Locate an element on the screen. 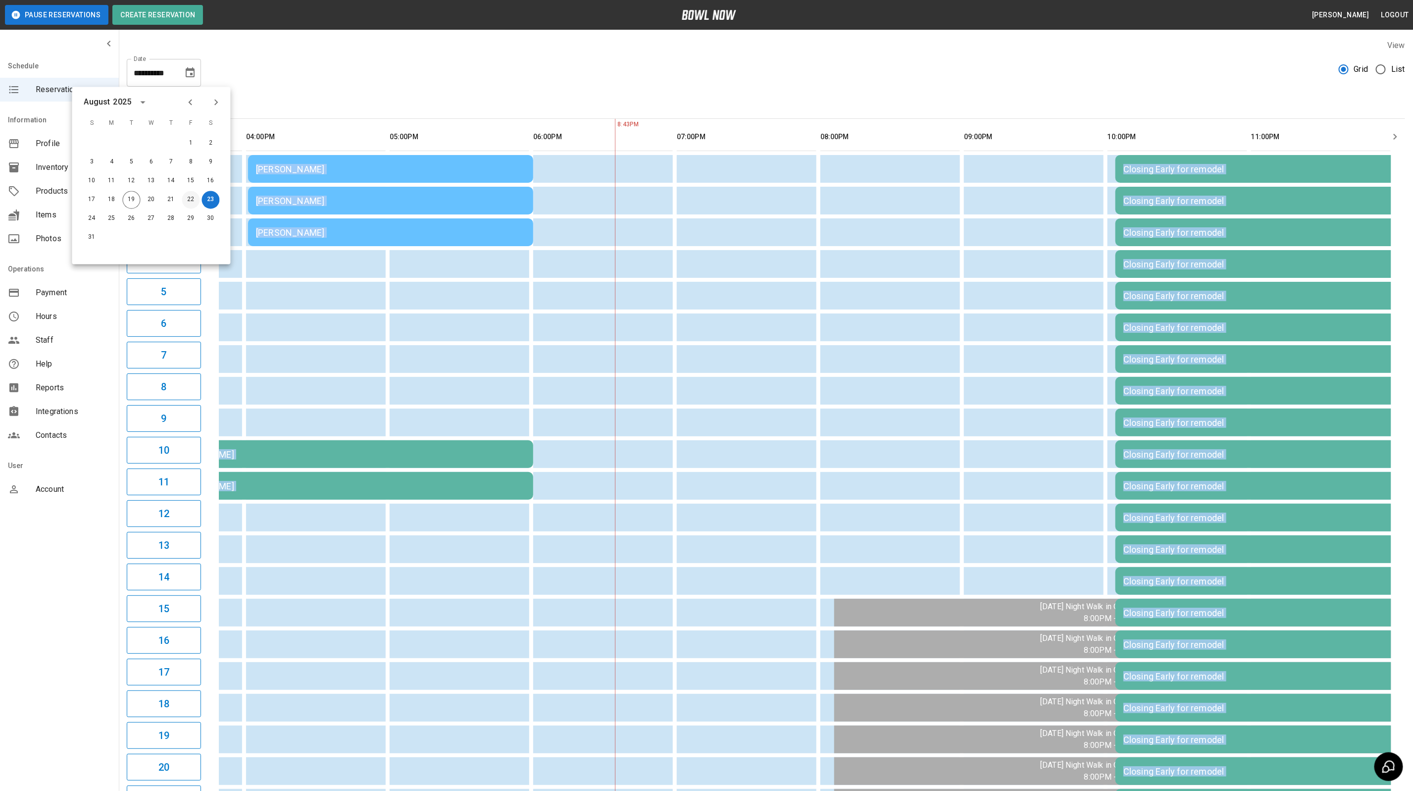  button: 6 is located at coordinates (164, 323).